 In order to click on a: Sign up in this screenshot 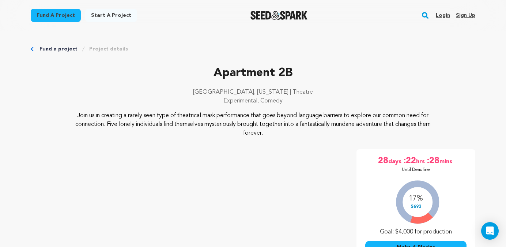, I will do `click(465, 15)`.